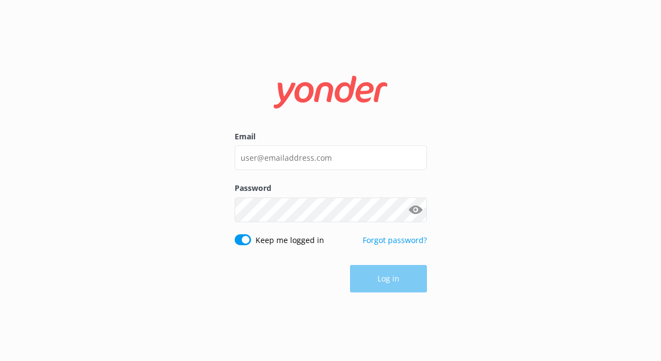 The width and height of the screenshot is (661, 361). I want to click on label: Email, so click(331, 137).